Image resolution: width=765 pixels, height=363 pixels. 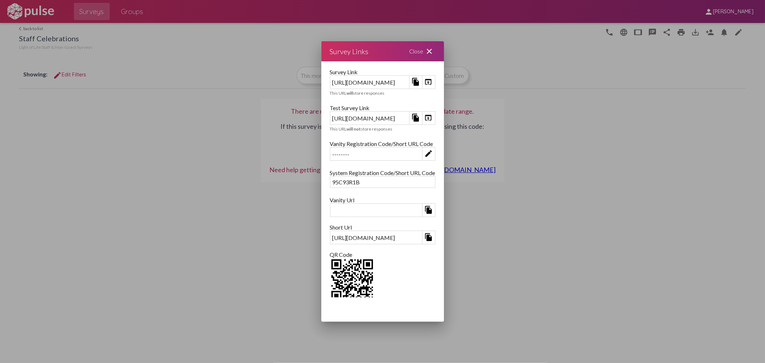 What do you see at coordinates (383, 108) in the screenshot?
I see `div: Test Survey Link` at bounding box center [383, 108].